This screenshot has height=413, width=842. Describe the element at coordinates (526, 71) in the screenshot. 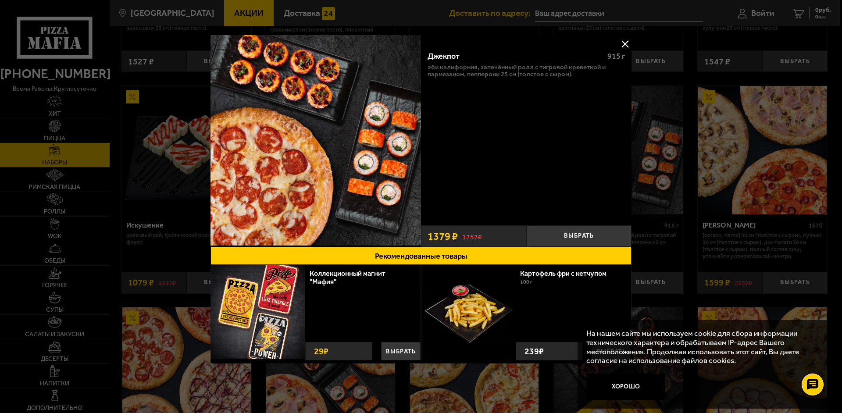

I see `p: Эби Калифорния, Запечённый ролл с тигровой креветкой и пармезаном, Пепперони 25 см (толстое с сыр...` at that location.